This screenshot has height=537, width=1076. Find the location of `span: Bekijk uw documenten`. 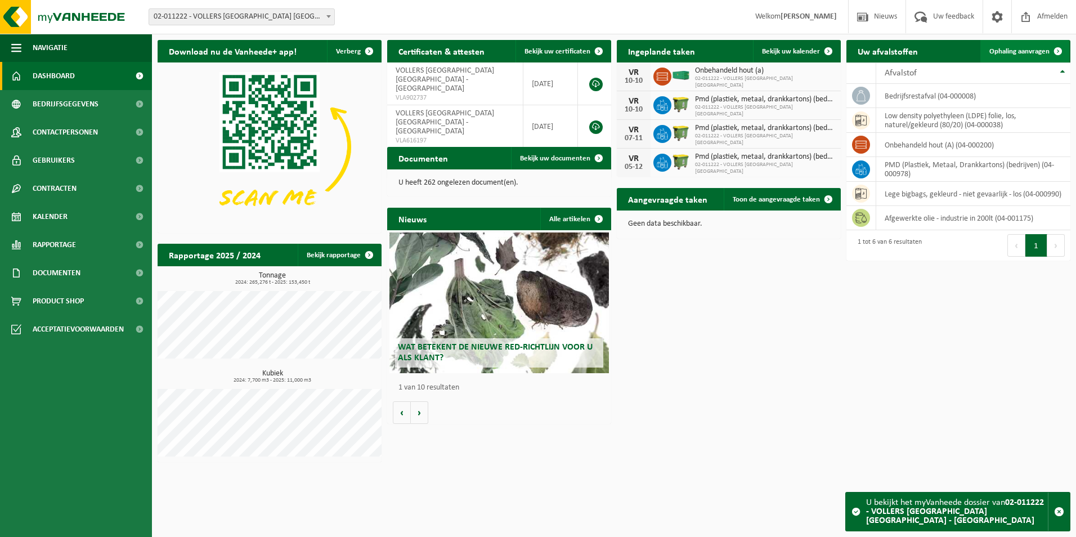

span: Bekijk uw documenten is located at coordinates (555, 158).